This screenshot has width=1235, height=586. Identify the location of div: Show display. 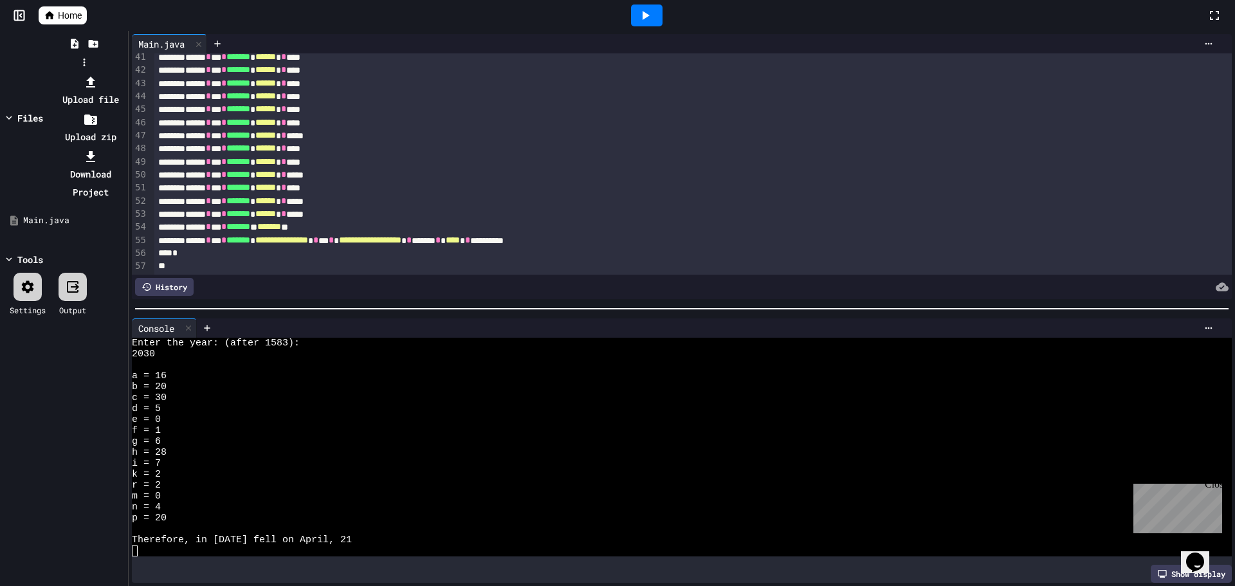
(1191, 574).